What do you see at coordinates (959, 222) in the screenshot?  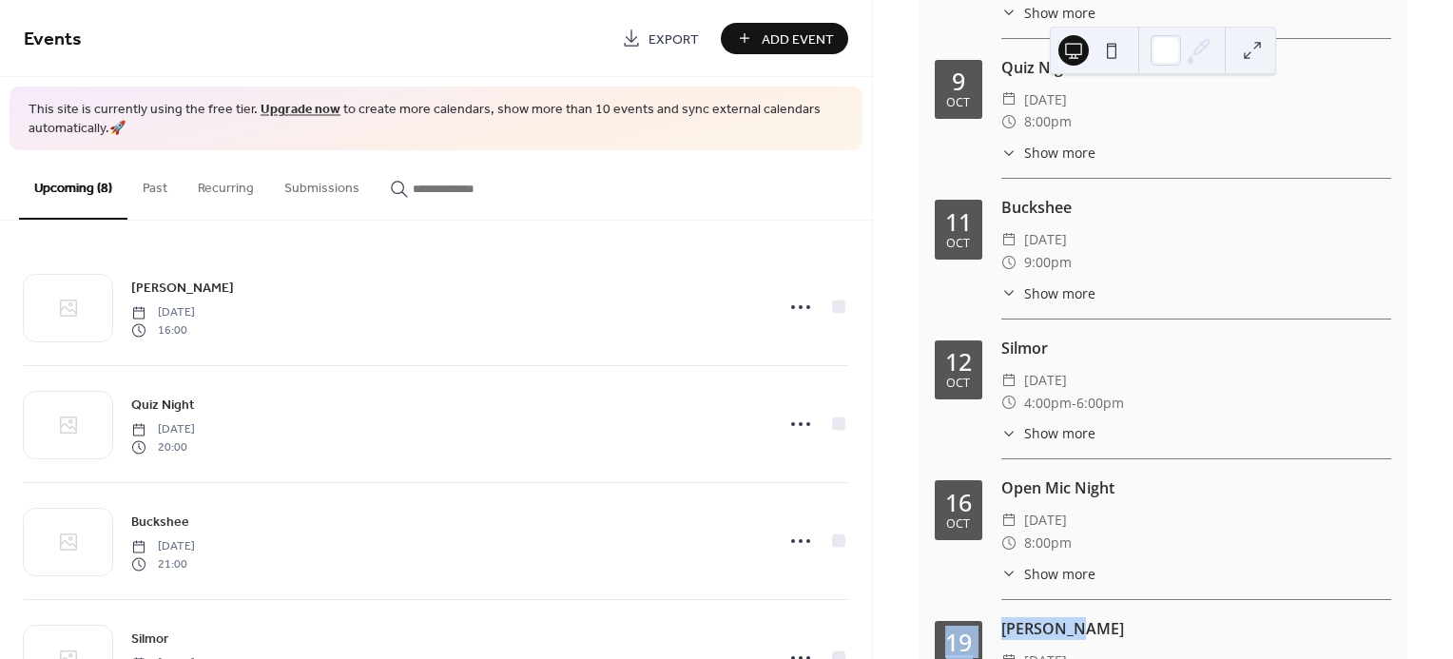 I see `div: 11` at bounding box center [959, 222].